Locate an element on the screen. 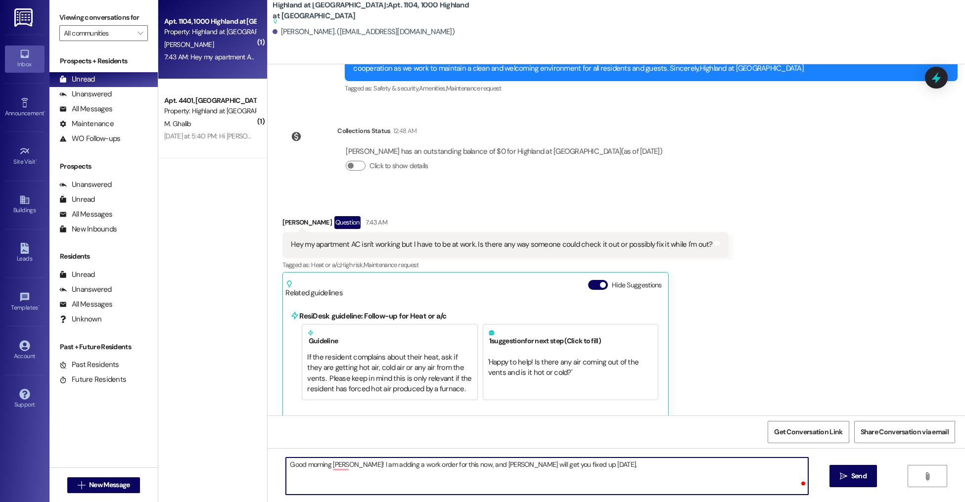 The width and height of the screenshot is (965, 502). div: Prospects + Residents is located at coordinates (103, 61).